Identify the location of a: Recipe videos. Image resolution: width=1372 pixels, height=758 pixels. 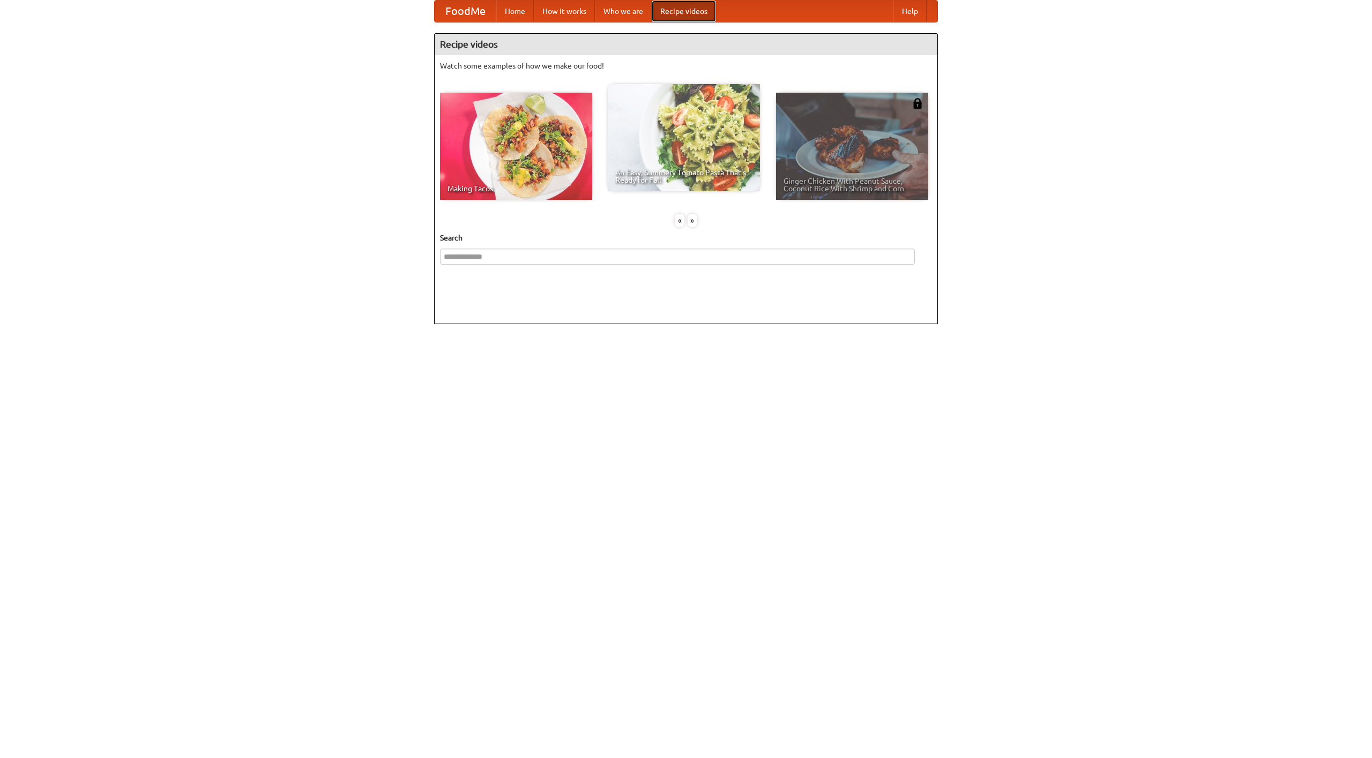
(684, 11).